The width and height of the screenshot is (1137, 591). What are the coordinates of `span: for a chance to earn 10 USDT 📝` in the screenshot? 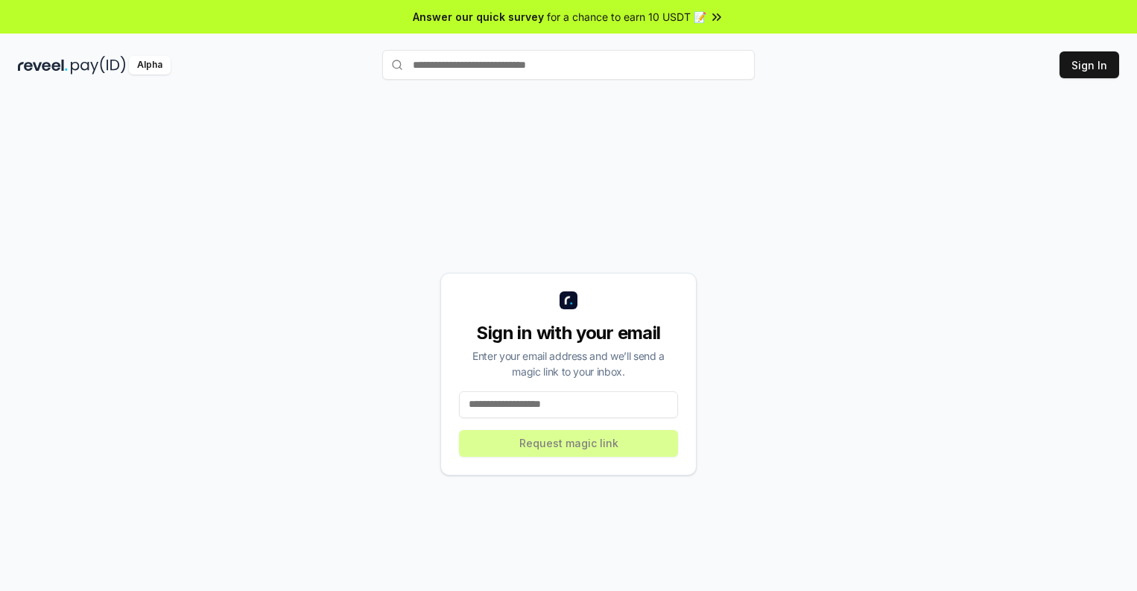 It's located at (626, 16).